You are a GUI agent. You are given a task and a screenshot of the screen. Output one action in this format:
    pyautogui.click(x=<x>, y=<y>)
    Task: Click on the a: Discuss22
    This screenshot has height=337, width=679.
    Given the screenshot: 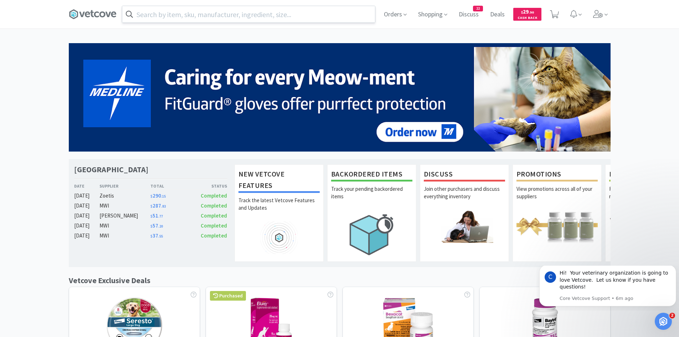 What is the action you would take?
    pyautogui.click(x=469, y=15)
    